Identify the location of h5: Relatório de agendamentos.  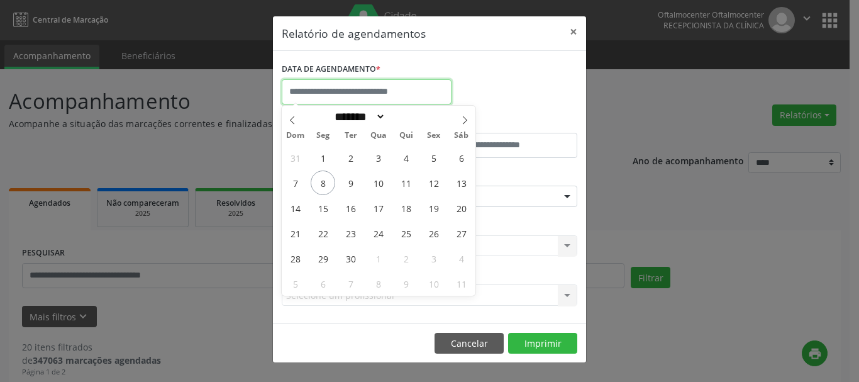
(353, 33).